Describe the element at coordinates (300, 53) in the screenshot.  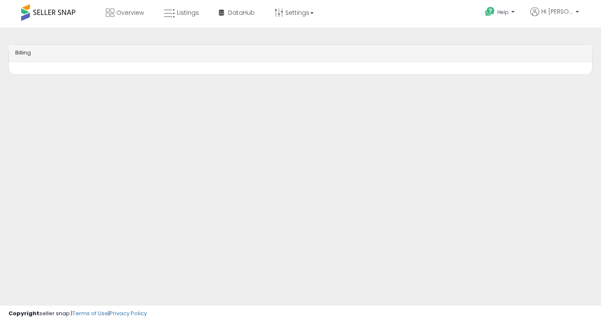
I see `div: Billing` at that location.